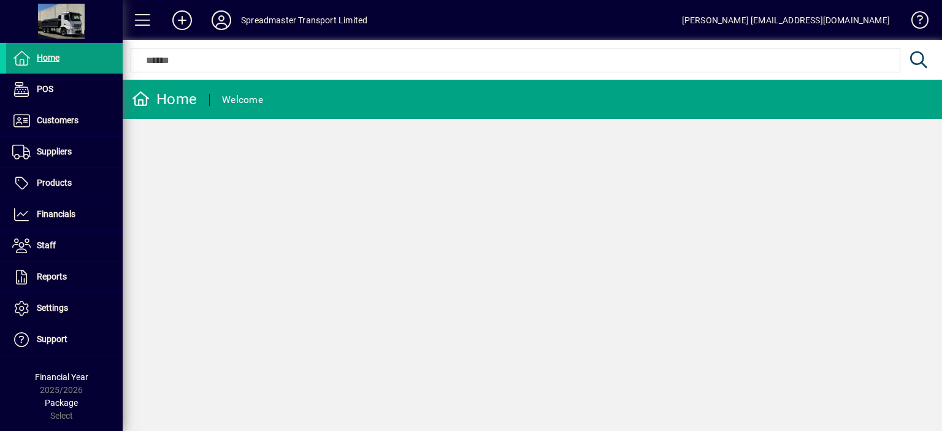  What do you see at coordinates (914, 22) in the screenshot?
I see `a: Knowledge Base` at bounding box center [914, 22].